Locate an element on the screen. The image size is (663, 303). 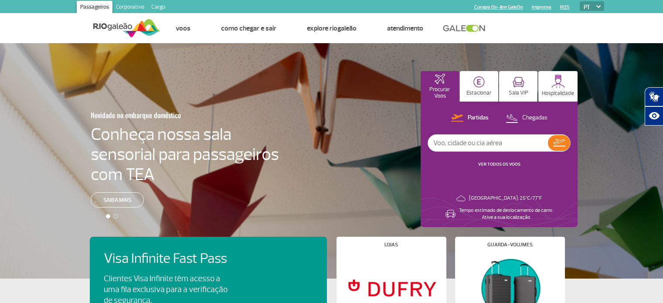
a: VER TODOS OS VOOS is located at coordinates (499, 164).